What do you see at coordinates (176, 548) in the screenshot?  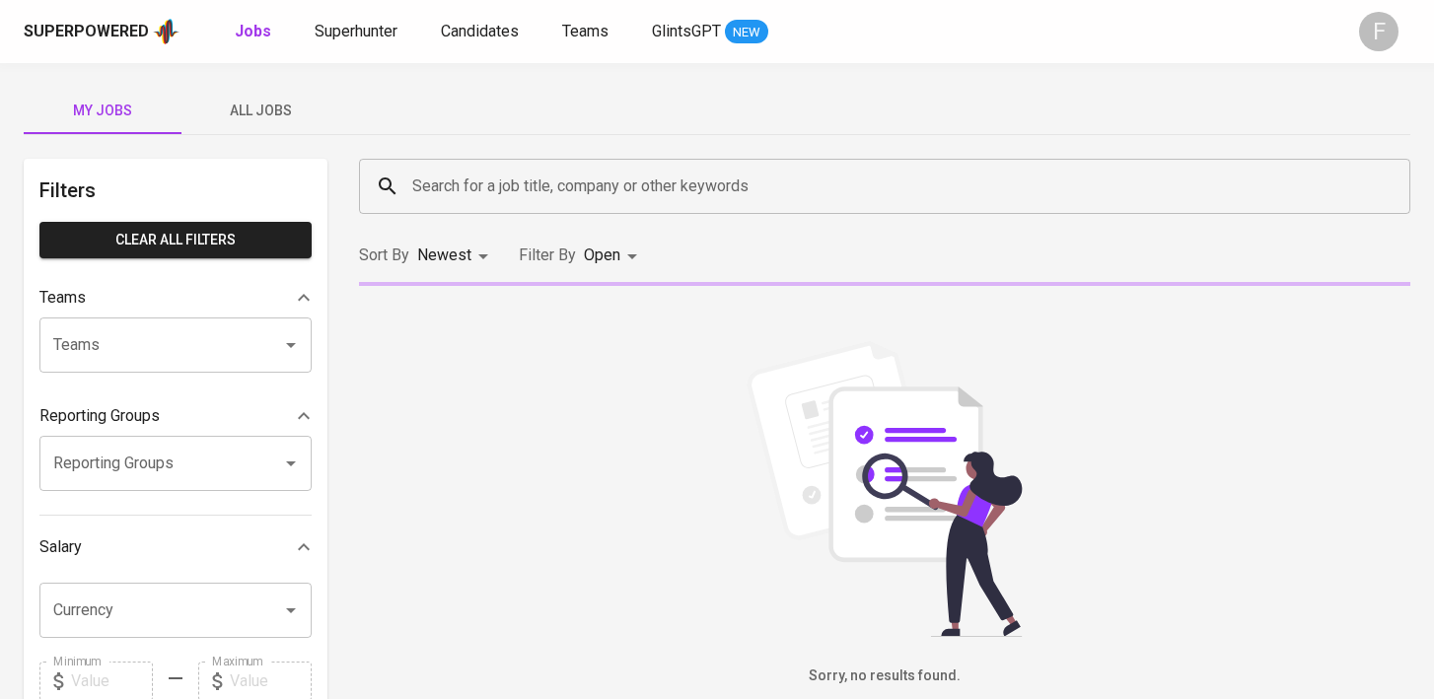 I see `div: Salary` at bounding box center [176, 548].